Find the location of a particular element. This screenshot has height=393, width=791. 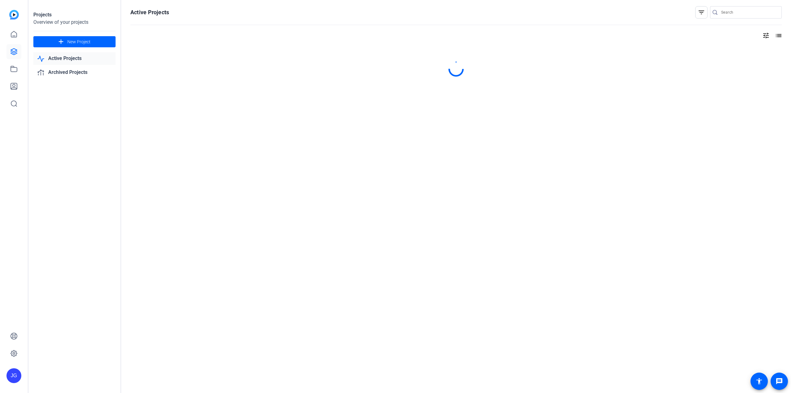

mat-icon: tune is located at coordinates (766, 36).